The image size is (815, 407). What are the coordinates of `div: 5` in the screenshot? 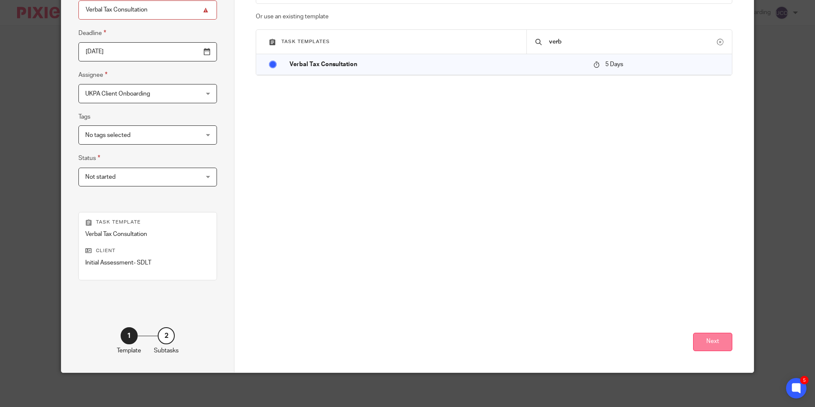 It's located at (805, 380).